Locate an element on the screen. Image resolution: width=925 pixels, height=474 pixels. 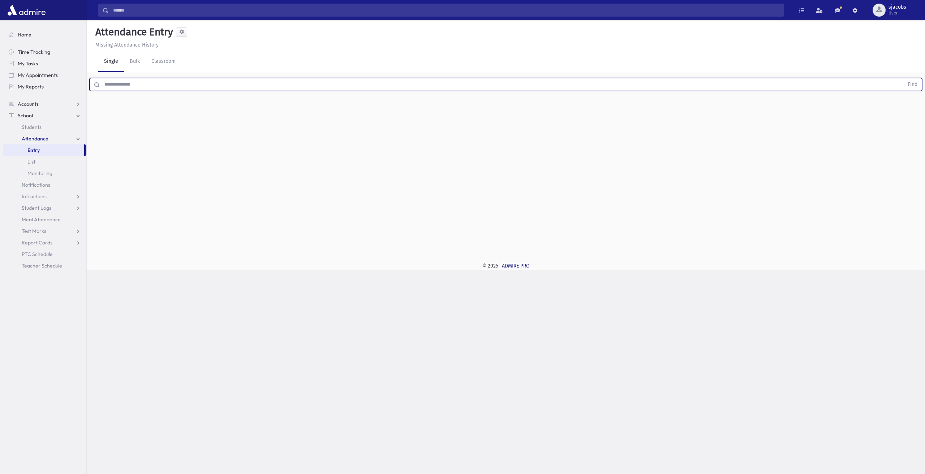
span: List is located at coordinates (31, 162).